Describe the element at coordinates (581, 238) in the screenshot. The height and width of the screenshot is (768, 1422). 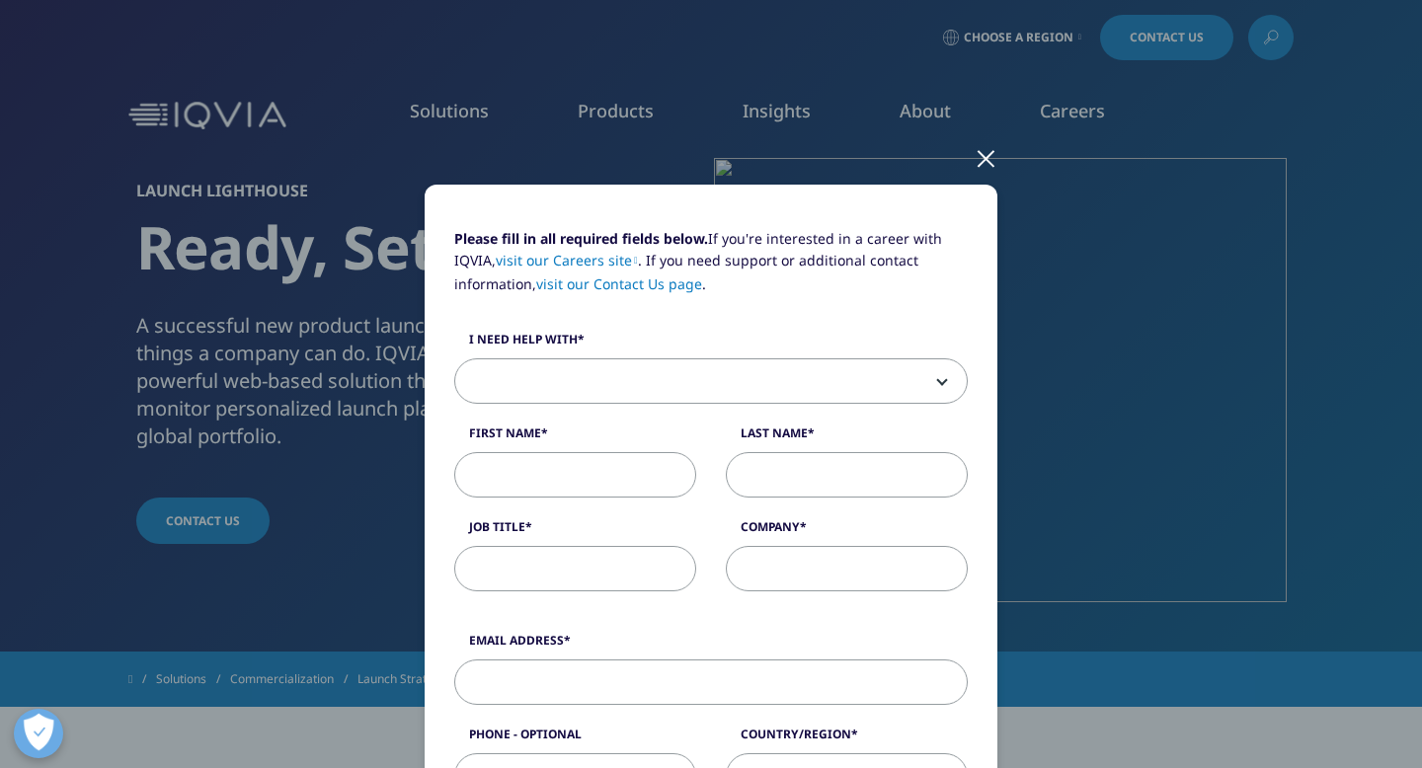
I see `strong: Please fill in all required fields below.` at that location.